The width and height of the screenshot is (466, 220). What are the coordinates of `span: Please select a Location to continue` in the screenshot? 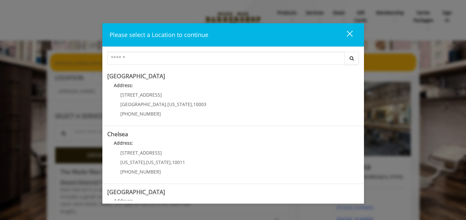 It's located at (159, 35).